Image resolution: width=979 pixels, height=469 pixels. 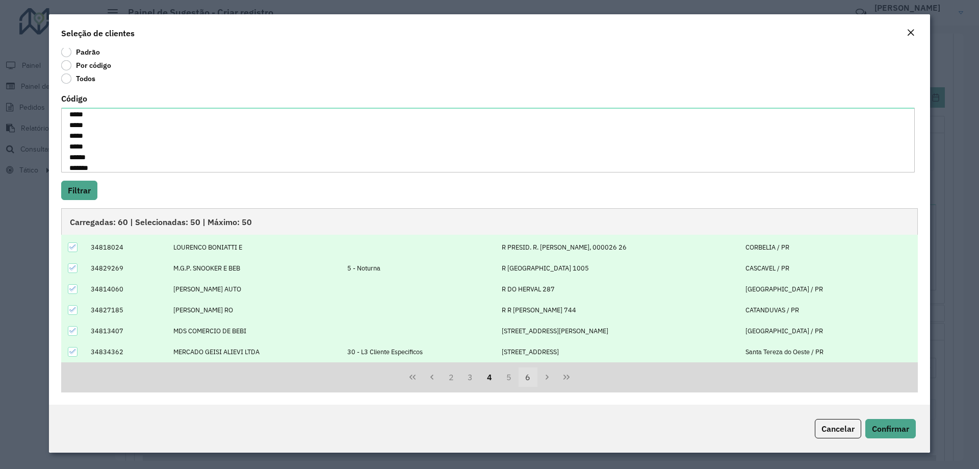 What do you see at coordinates (490, 221) in the screenshot?
I see `div: Carregadas: 60 | Selecionadas: 50 | Máximo: 50` at bounding box center [490, 221].